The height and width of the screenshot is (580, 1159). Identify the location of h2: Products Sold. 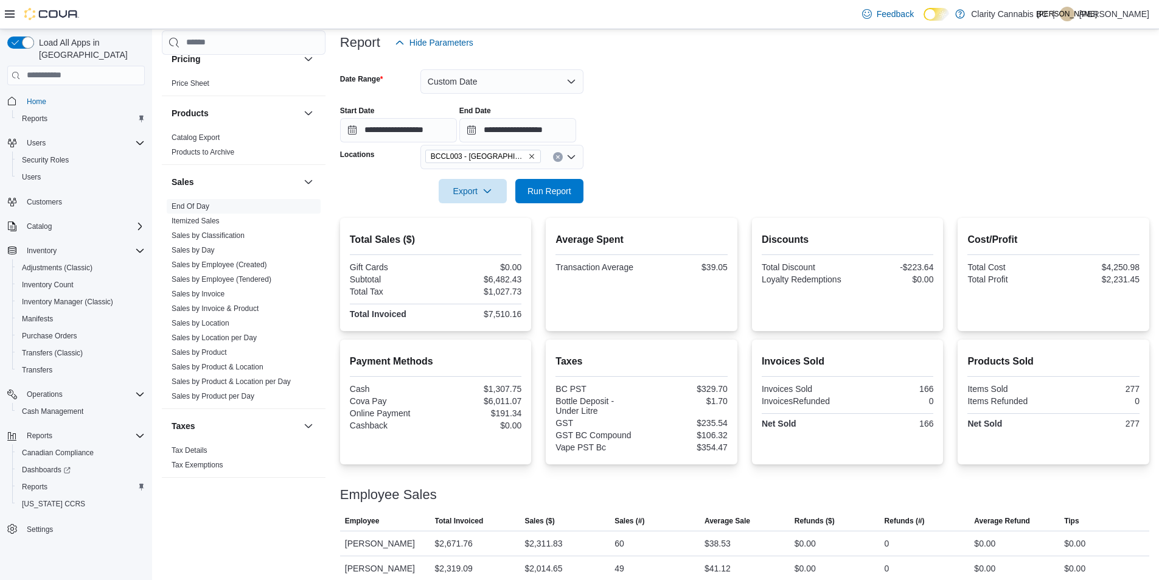
(1053, 361).